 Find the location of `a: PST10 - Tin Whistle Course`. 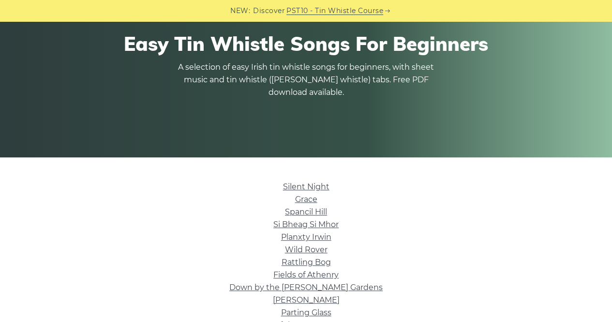

a: PST10 - Tin Whistle Course is located at coordinates (335, 11).